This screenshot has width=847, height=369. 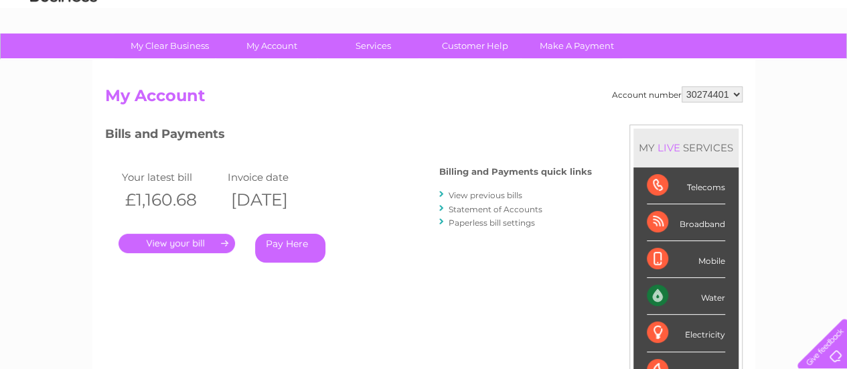 I want to click on a: Log out, so click(x=818, y=62).